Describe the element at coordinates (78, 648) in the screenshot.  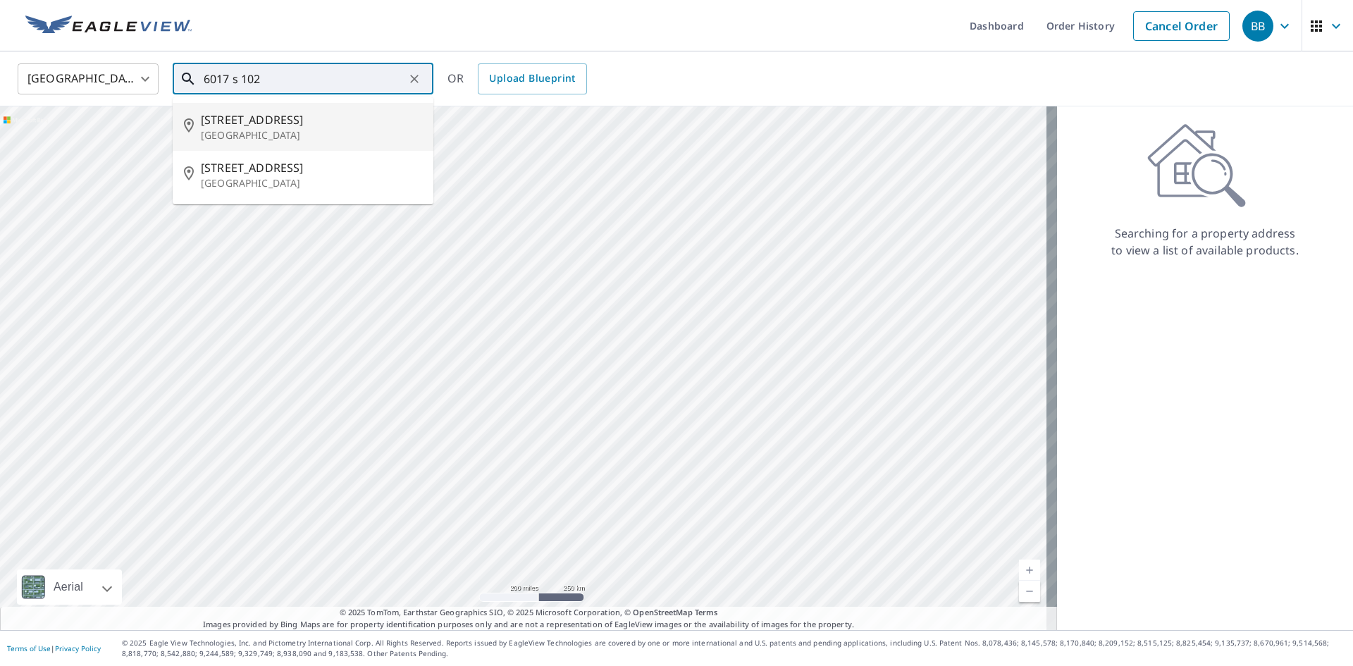
I see `a: Privacy Policy` at that location.